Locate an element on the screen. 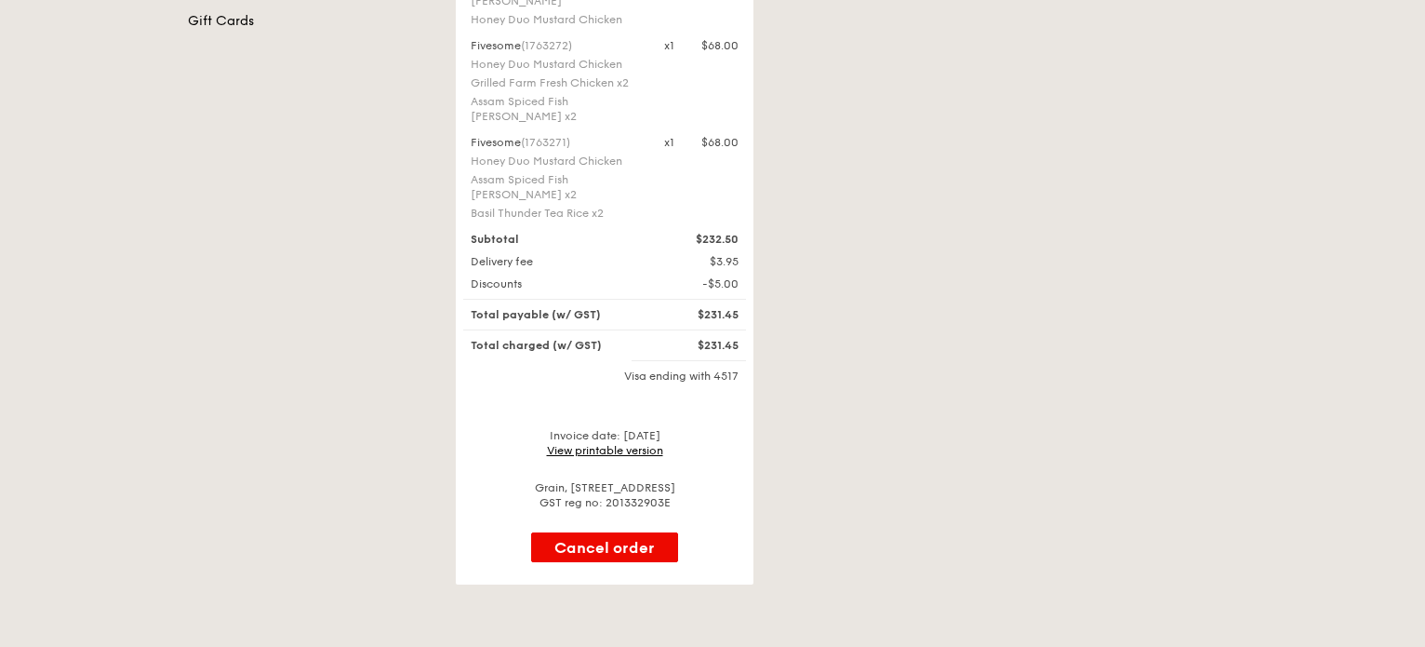 The width and height of the screenshot is (1425, 647). div: Grilled Farm Fresh Chicken x2 is located at coordinates (556, 83).